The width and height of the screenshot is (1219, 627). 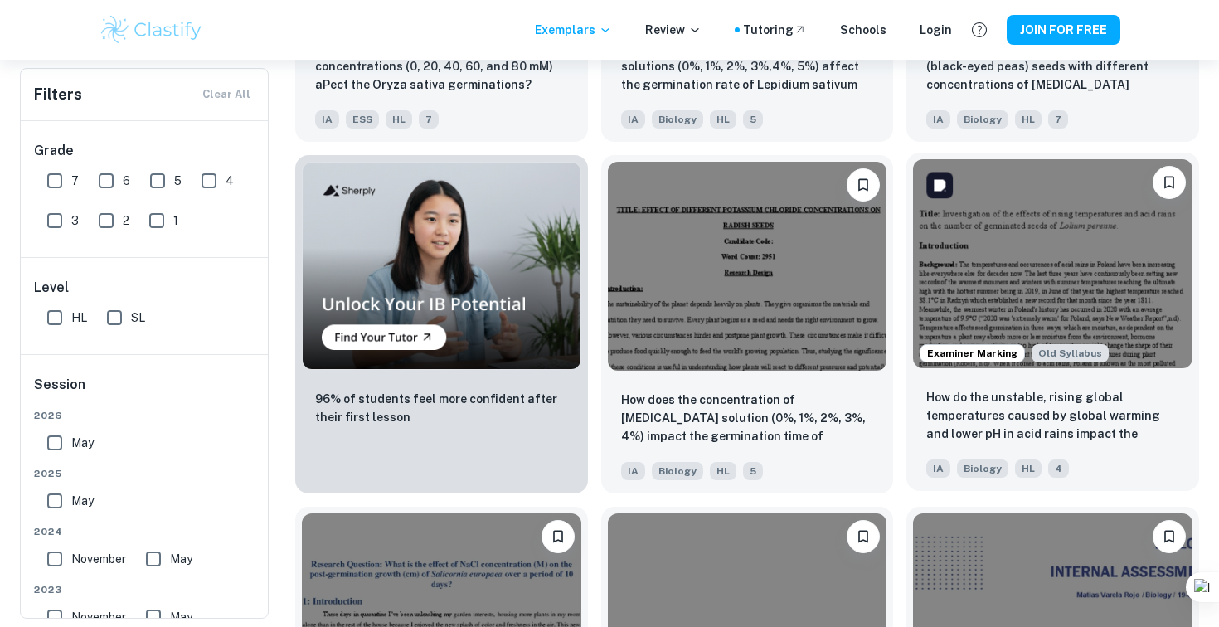 I want to click on p: 96% of students feel more confident after their first lesson, so click(x=441, y=408).